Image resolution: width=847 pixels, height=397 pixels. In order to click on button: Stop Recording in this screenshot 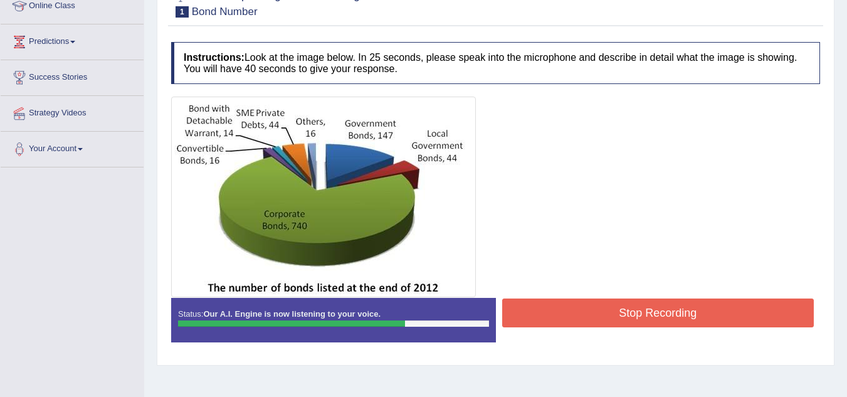, I will do `click(658, 313)`.